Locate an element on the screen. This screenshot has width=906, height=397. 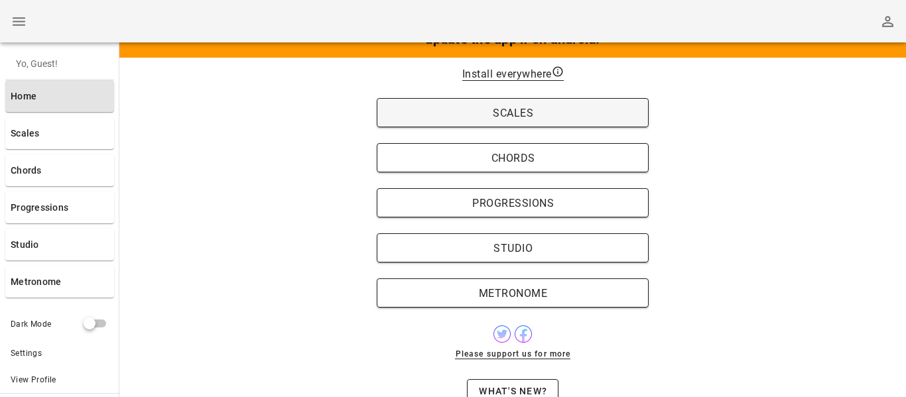
img: zKzF9ipwhaBtZ5HWcF2CbQbXUcdddRRRx2p8R9CNI7vI855OwAAAABJRU5ErkJggg== is located at coordinates (502, 334).